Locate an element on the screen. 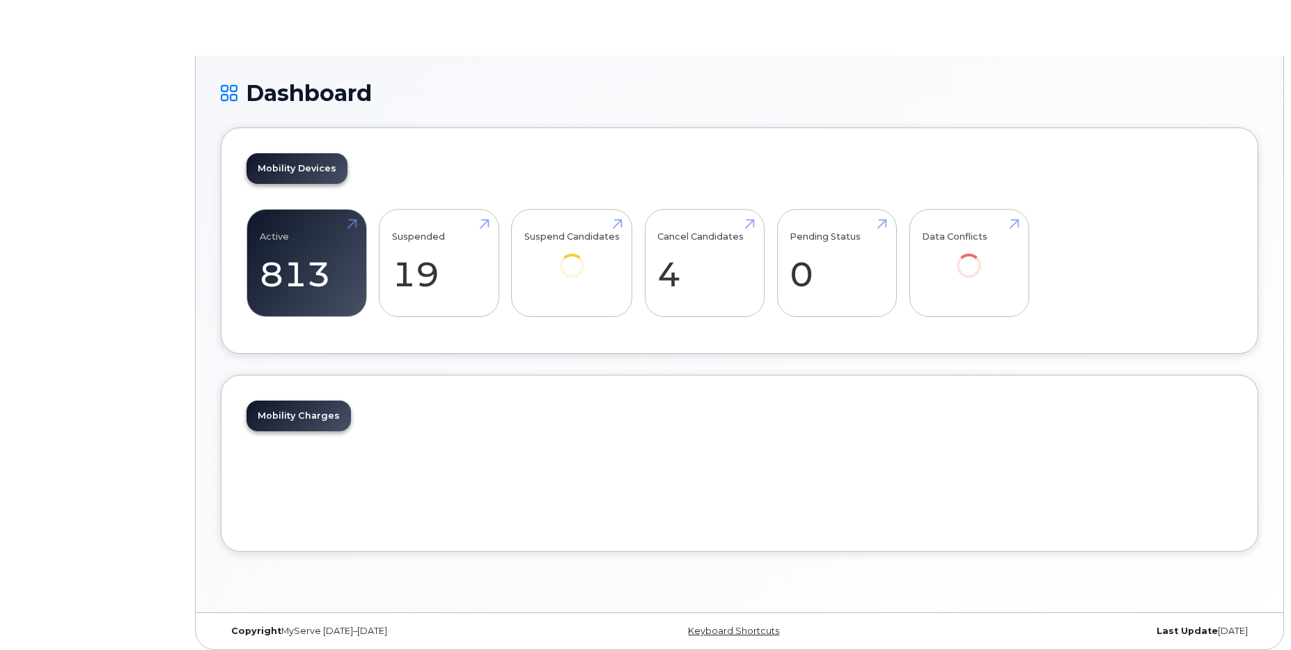  a: Pending Status 0 is located at coordinates (836, 263).